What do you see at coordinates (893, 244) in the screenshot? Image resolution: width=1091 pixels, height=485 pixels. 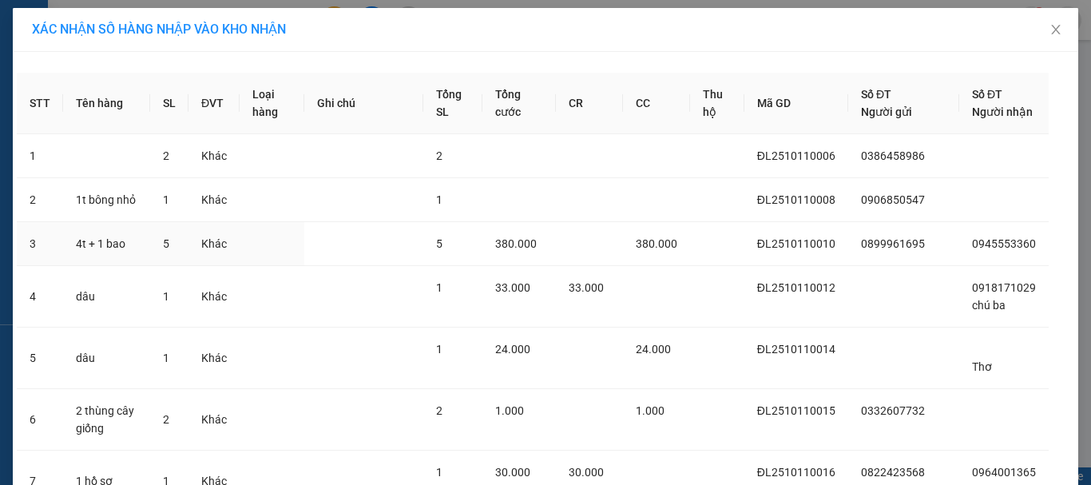 I see `span: 0899961695` at bounding box center [893, 244].